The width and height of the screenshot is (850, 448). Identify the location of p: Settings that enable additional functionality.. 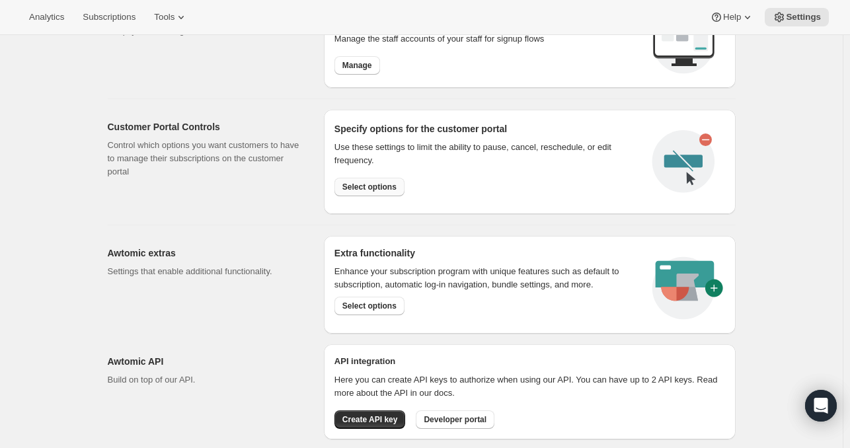
(205, 272).